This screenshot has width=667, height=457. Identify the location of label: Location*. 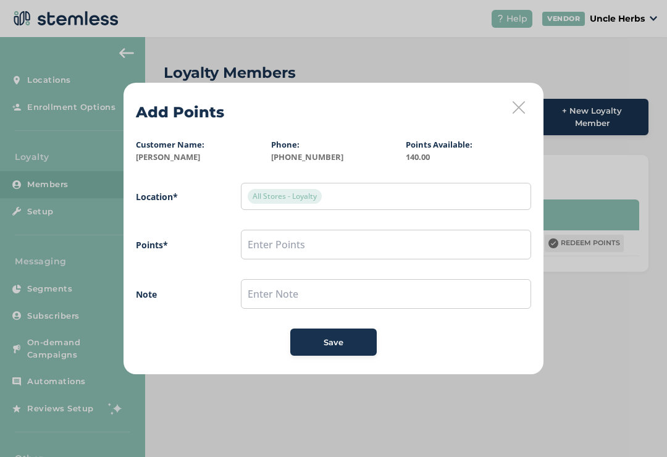
(176, 196).